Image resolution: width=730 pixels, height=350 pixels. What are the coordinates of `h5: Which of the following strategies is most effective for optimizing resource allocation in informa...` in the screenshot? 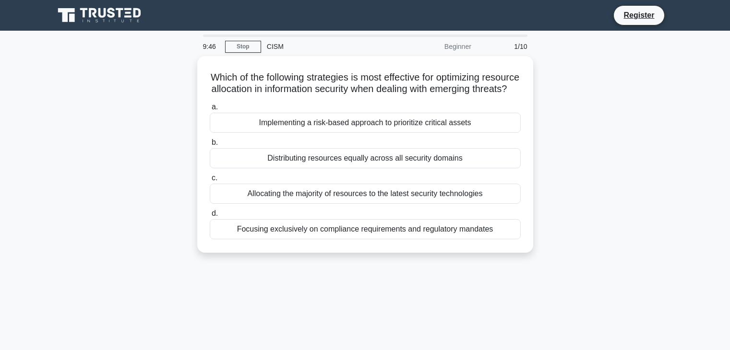 It's located at (365, 83).